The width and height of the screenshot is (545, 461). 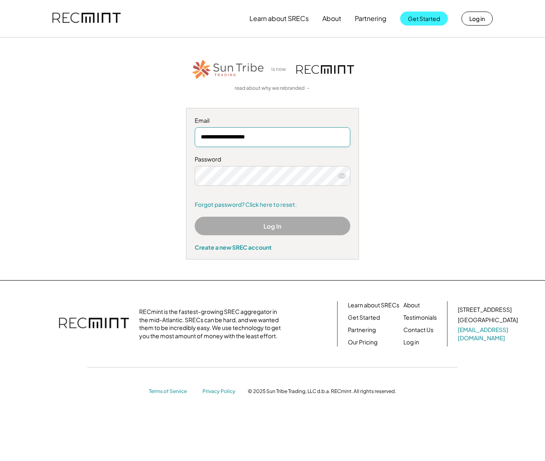 I want to click on button: Log In, so click(x=272, y=226).